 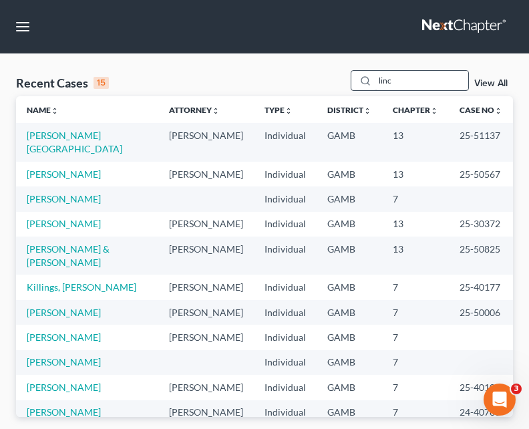 What do you see at coordinates (278, 109) in the screenshot?
I see `a: Typeunfold_more` at bounding box center [278, 109].